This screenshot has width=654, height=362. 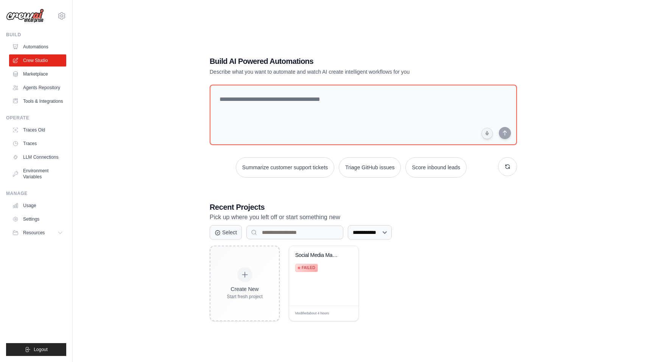 What do you see at coordinates (37, 74) in the screenshot?
I see `a: Marketplace` at bounding box center [37, 74].